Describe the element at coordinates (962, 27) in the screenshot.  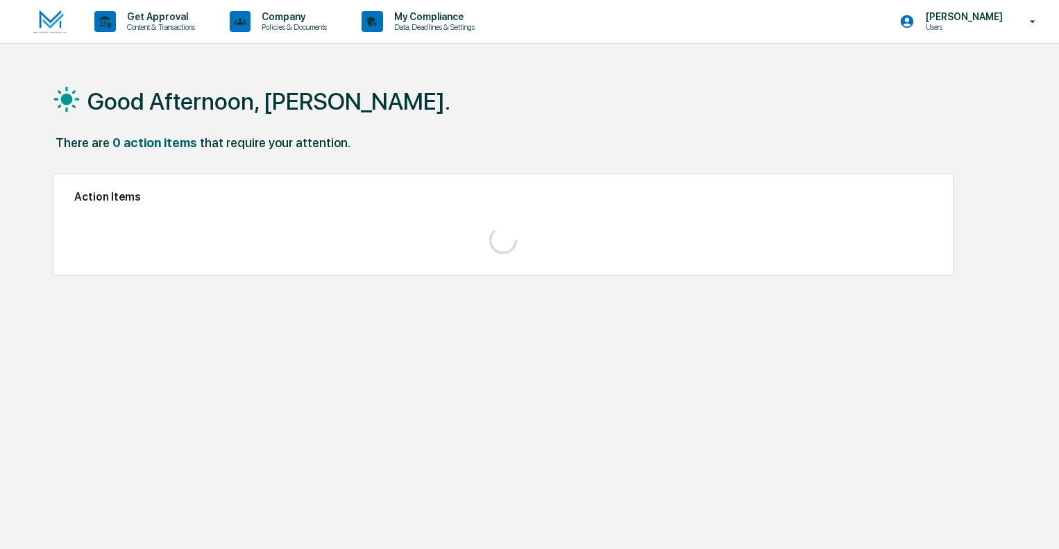
I see `p: Users` at that location.